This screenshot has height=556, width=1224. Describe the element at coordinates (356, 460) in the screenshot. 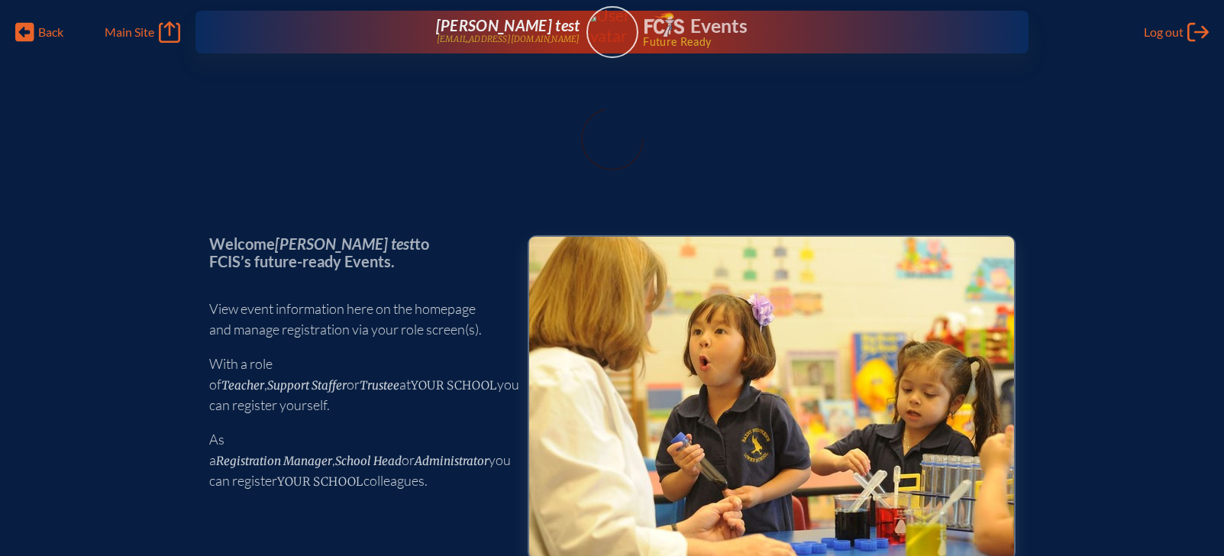

I see `p: As a , or you can register colleagues.` at that location.